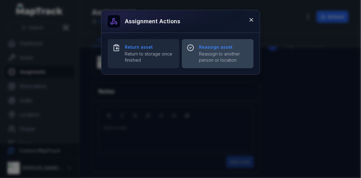 Image resolution: width=361 pixels, height=178 pixels. I want to click on strong: Return asset, so click(150, 47).